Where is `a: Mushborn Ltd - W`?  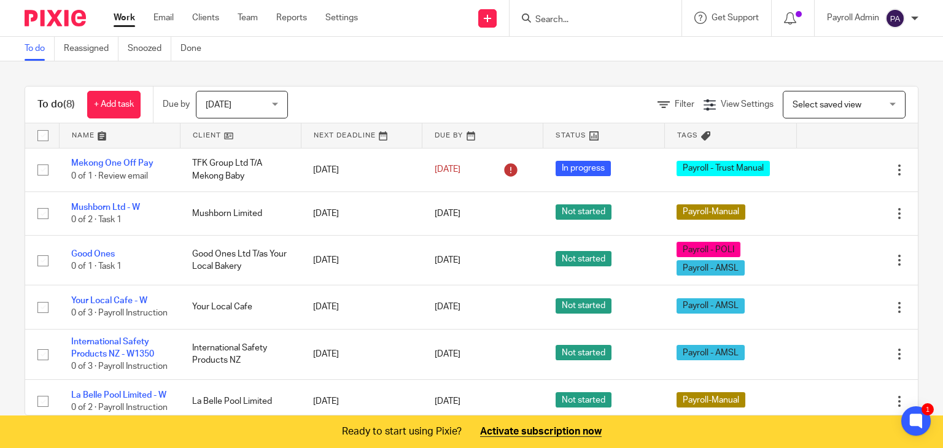
a: Mushborn Ltd - W is located at coordinates (106, 208).